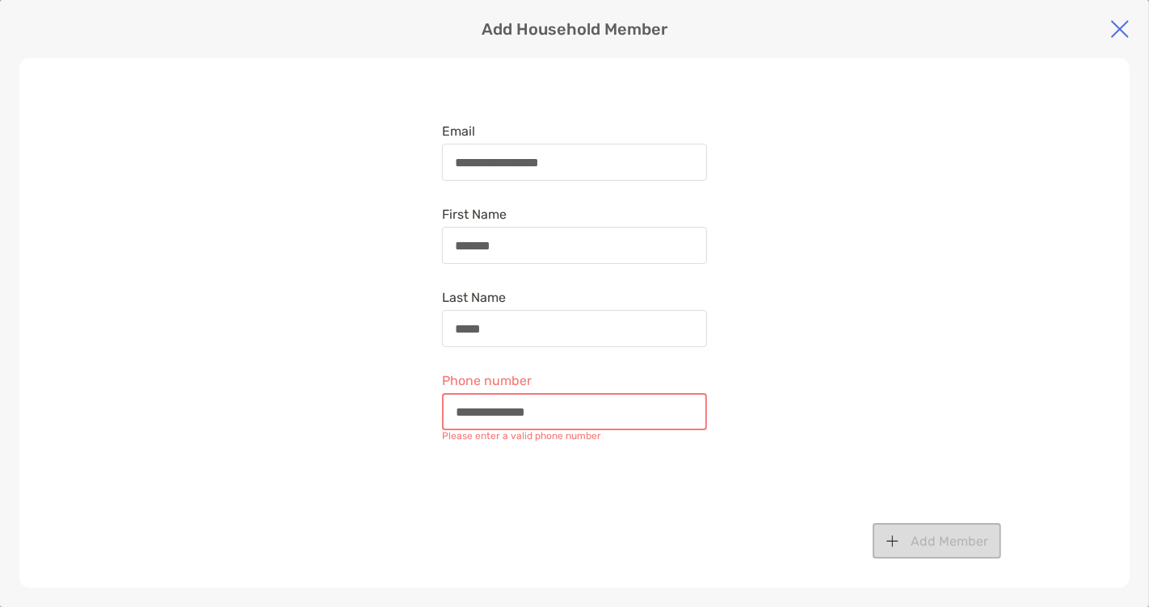 This screenshot has height=607, width=1149. Describe the element at coordinates (574, 412) in the screenshot. I see `input: Phone number` at that location.